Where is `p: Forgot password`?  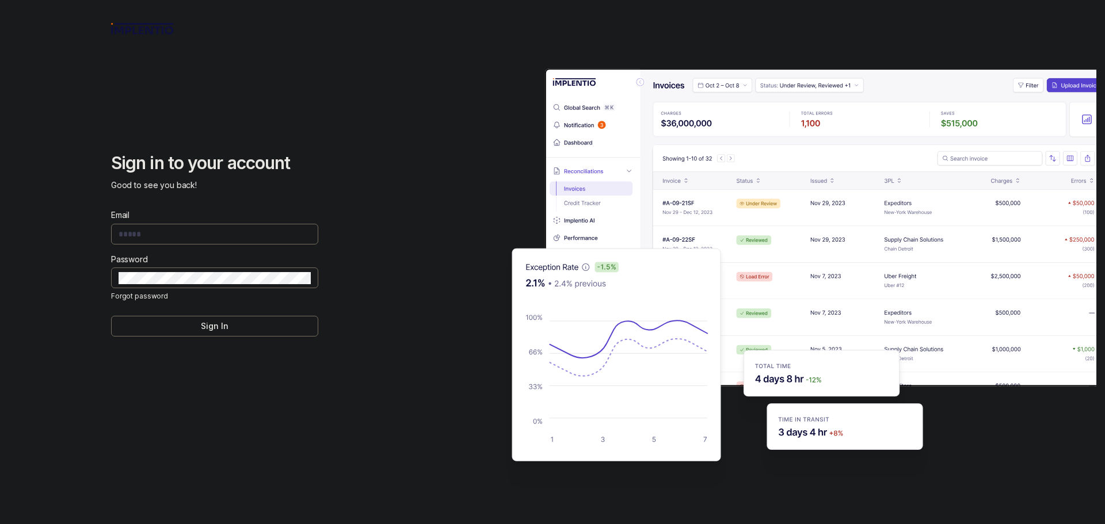
p: Forgot password is located at coordinates (139, 296).